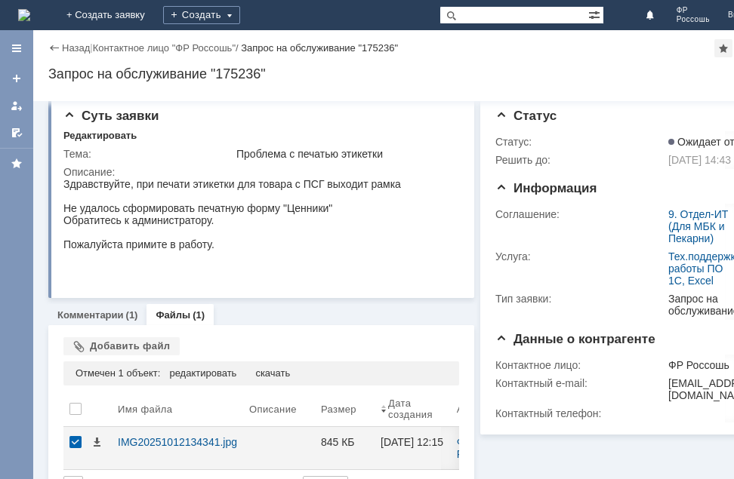  What do you see at coordinates (145, 409) in the screenshot?
I see `div: Имя файла` at bounding box center [145, 409].